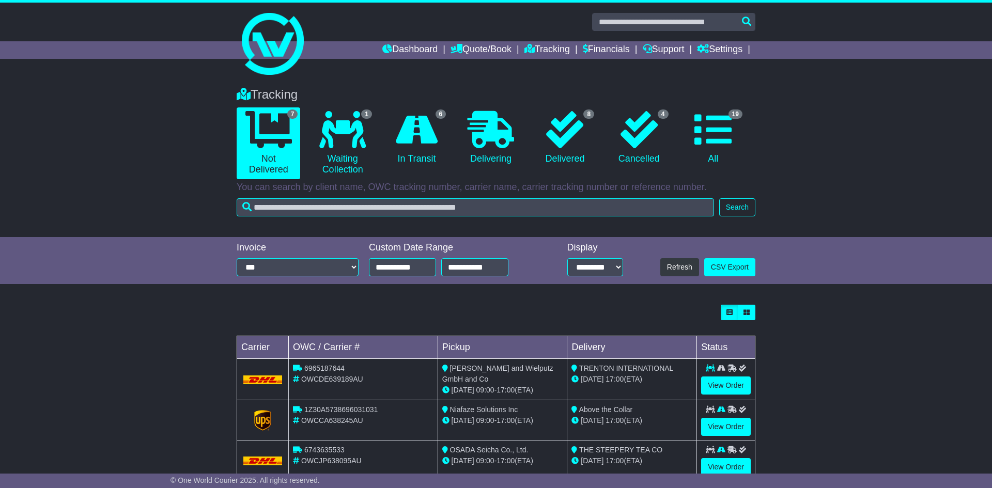 This screenshot has height=488, width=992. I want to click on span: 8, so click(589, 114).